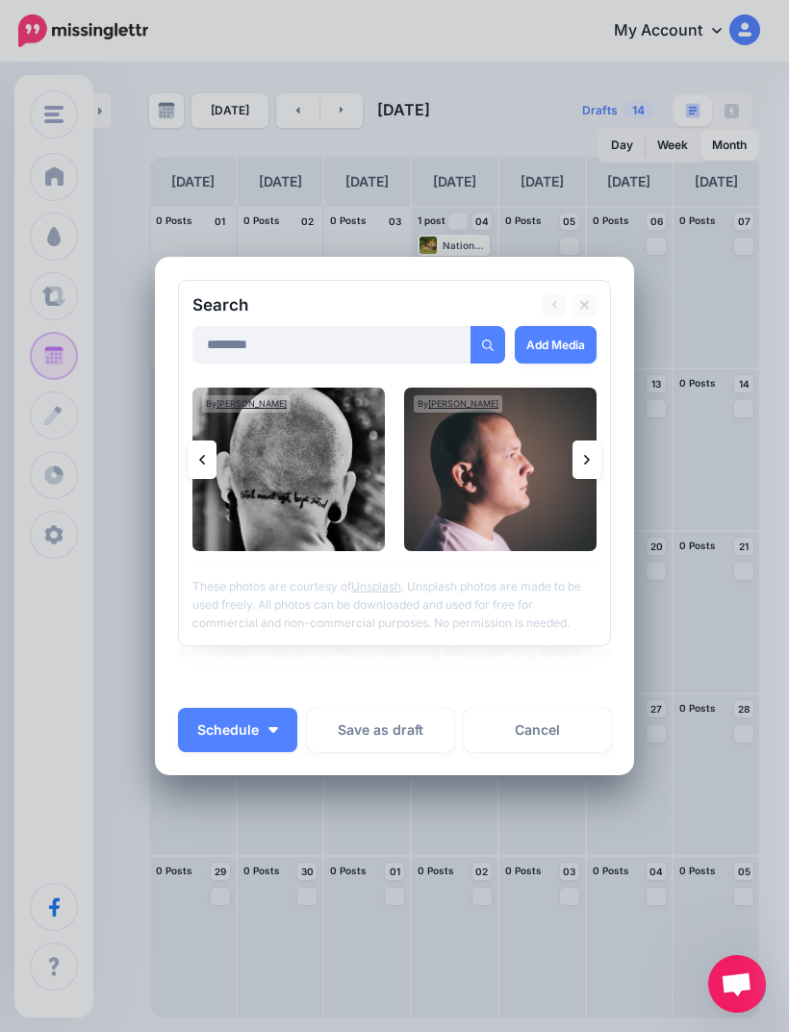 This screenshot has height=1032, width=789. Describe the element at coordinates (376, 586) in the screenshot. I see `a: Unsplash` at that location.